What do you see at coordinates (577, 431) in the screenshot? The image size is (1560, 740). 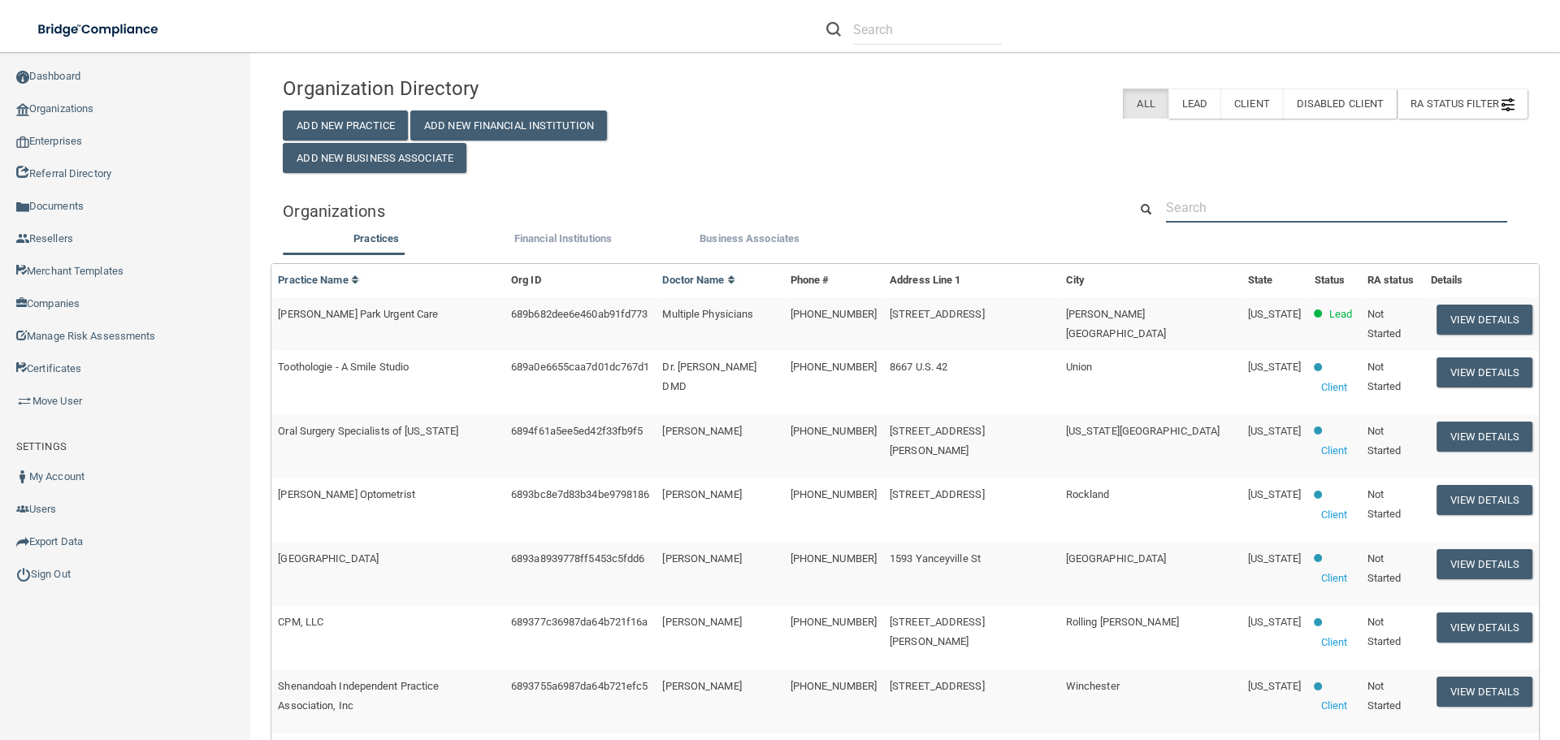 I see `span: 6894f61a5ee5ed42f33fb9f5` at bounding box center [577, 431].